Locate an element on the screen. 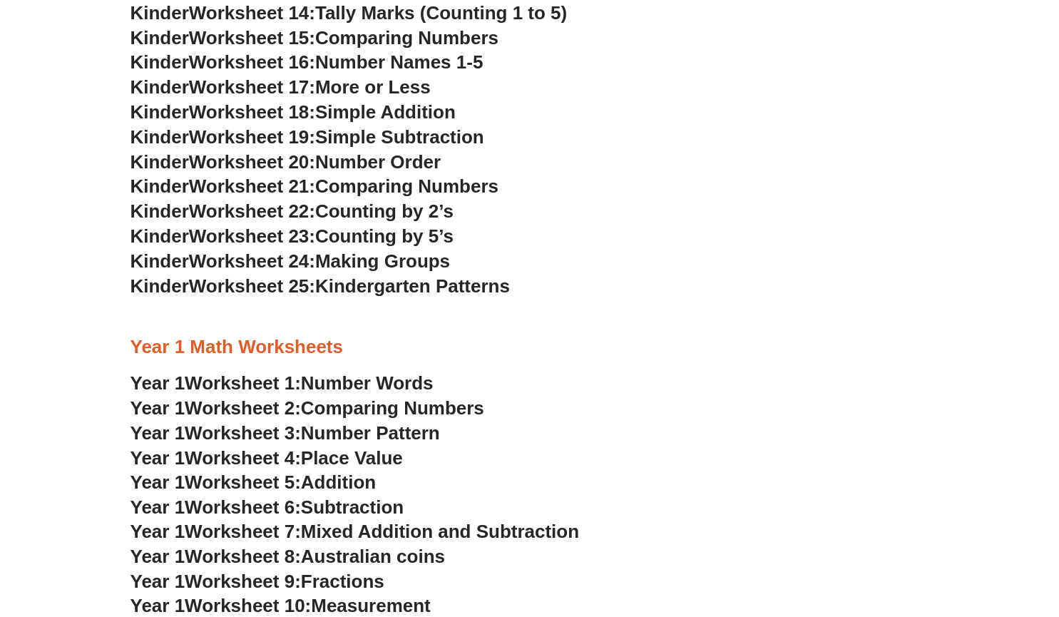 The width and height of the screenshot is (1059, 617). span: Number Words is located at coordinates (367, 383).